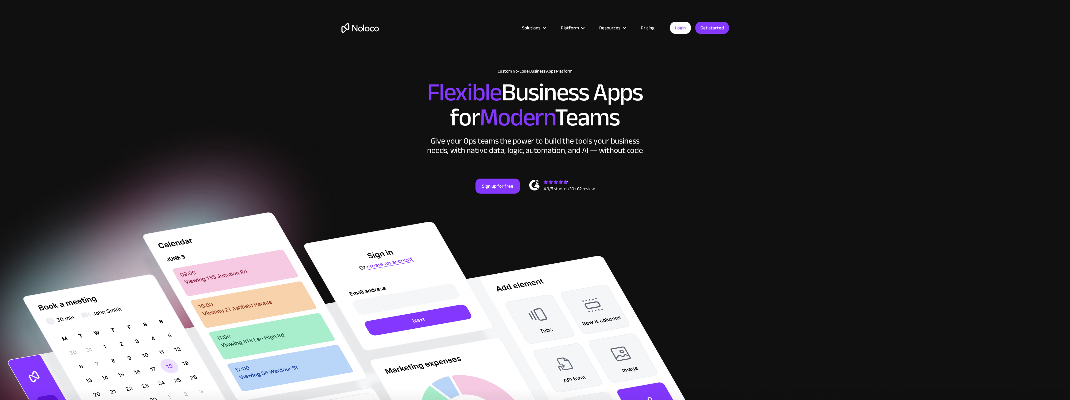 This screenshot has height=400, width=1070. What do you see at coordinates (681, 28) in the screenshot?
I see `a: Login` at bounding box center [681, 28].